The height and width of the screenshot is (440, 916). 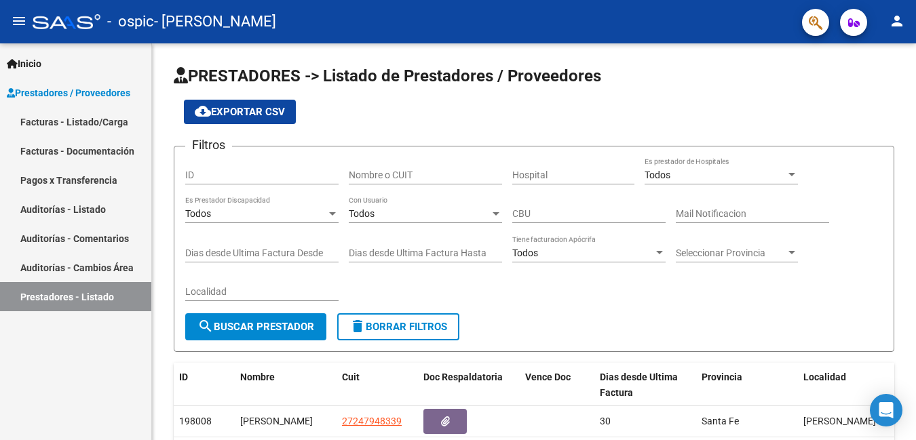 I want to click on div: Open Intercom Messenger, so click(x=886, y=410).